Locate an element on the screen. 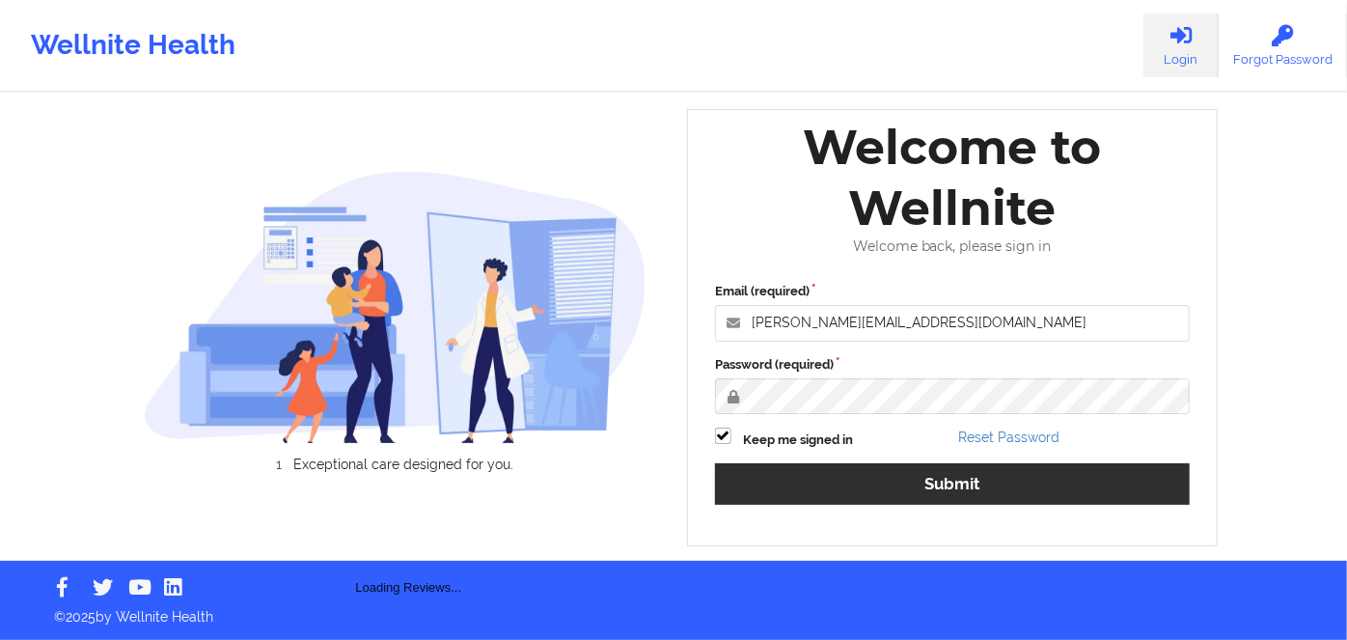 This screenshot has width=1347, height=640. p: © 2025 by Wellnite Health is located at coordinates (674, 610).